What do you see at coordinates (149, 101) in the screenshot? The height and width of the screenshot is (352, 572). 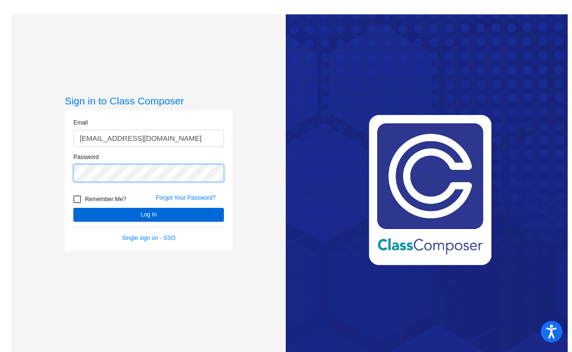 I see `h3: Sign in to Class Composer` at bounding box center [149, 101].